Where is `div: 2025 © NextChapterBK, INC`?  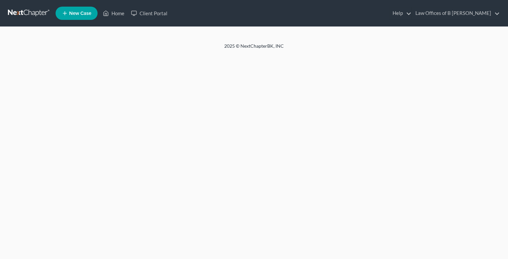 div: 2025 © NextChapterBK, INC is located at coordinates (254, 49).